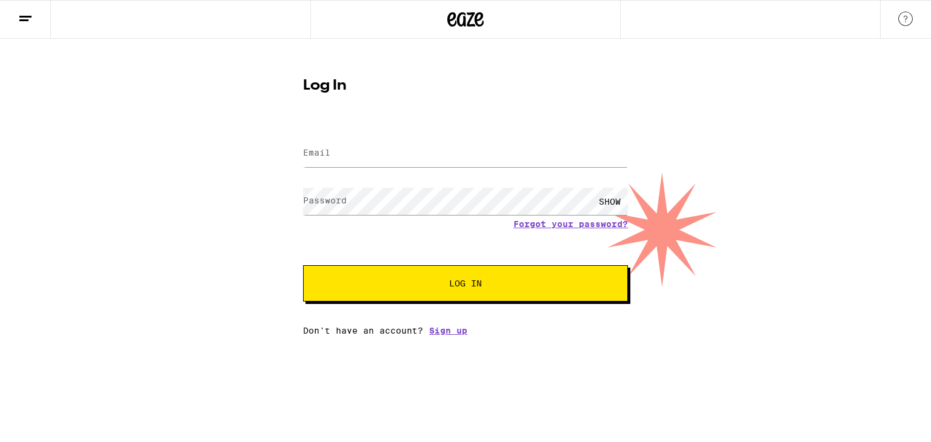 The height and width of the screenshot is (442, 931). I want to click on span: Log In, so click(465, 284).